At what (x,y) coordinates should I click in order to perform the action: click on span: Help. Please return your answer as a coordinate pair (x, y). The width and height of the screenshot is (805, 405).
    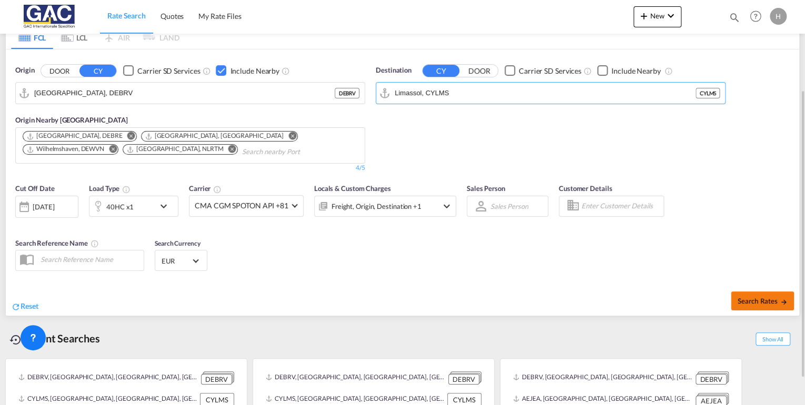
    Looking at the image, I should click on (755, 16).